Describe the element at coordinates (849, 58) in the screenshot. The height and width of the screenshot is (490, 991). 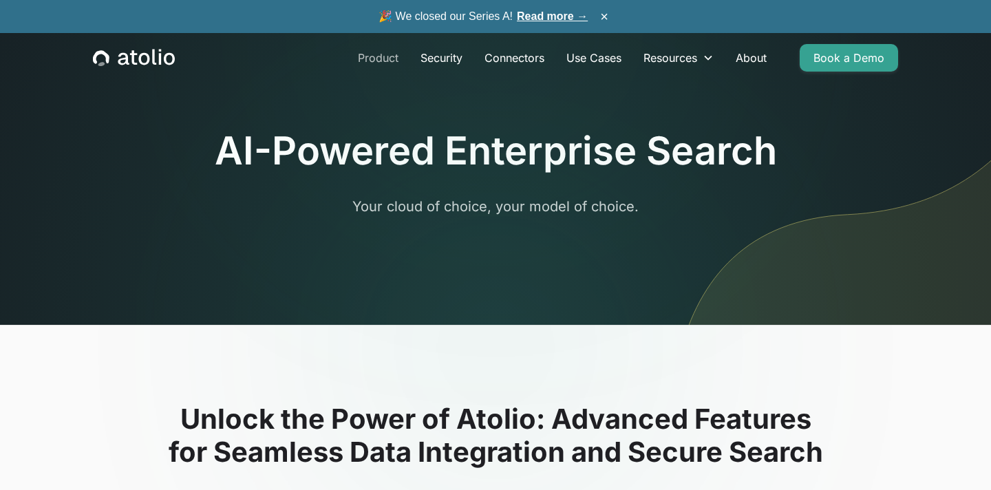
I see `a: Book a Demo` at that location.